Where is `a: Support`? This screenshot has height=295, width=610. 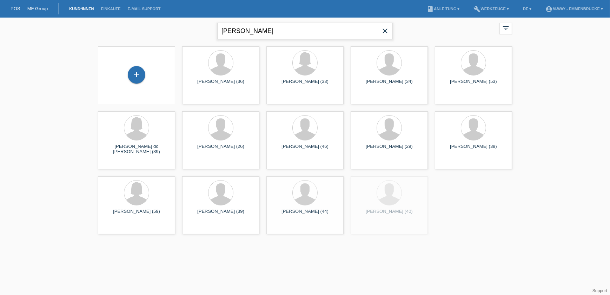 a: Support is located at coordinates (599, 290).